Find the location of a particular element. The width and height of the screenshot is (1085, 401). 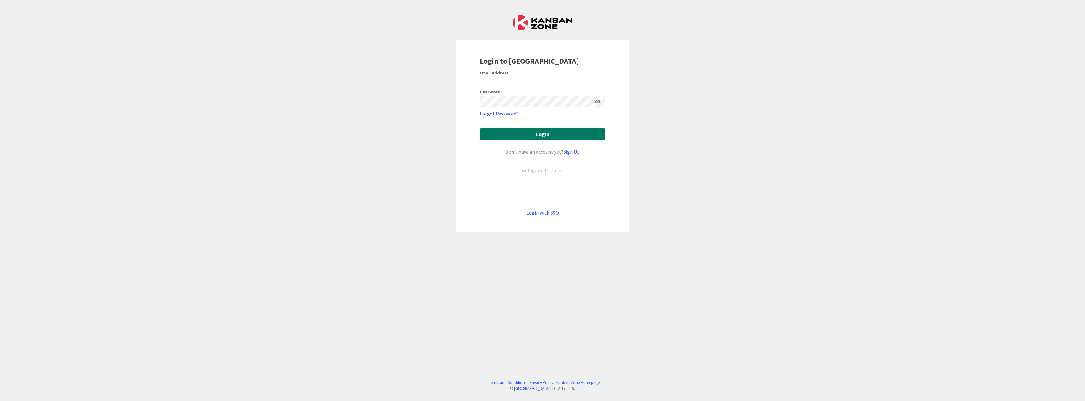

a: Privacy Policy is located at coordinates (541, 382).